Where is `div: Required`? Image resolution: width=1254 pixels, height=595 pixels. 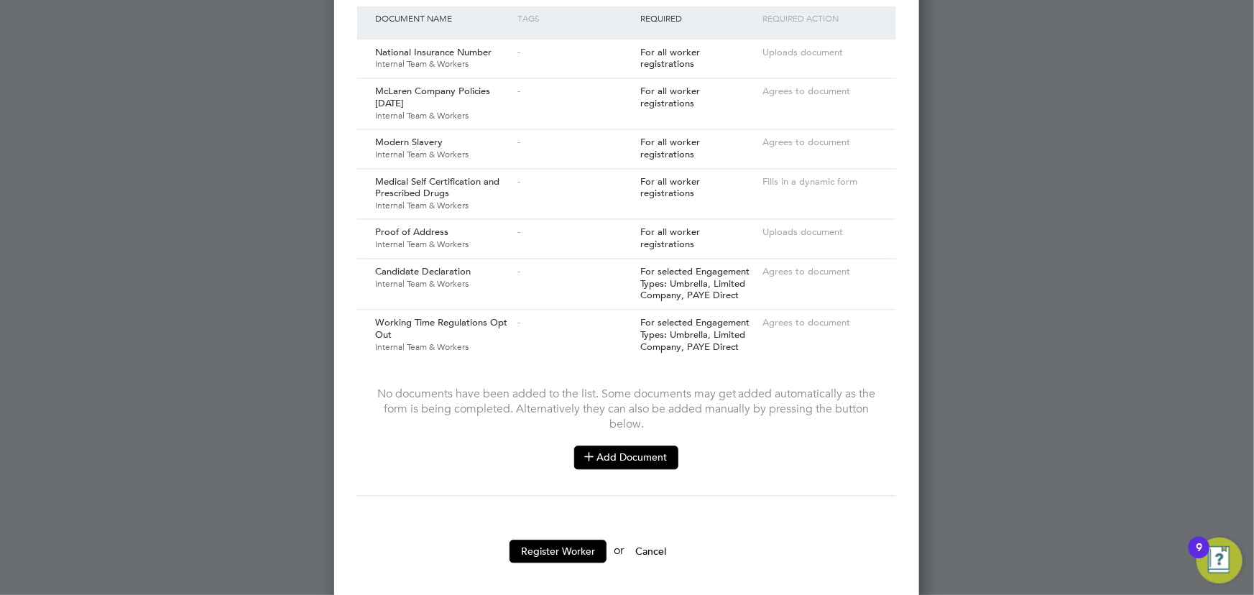 div: Required is located at coordinates (698, 18).